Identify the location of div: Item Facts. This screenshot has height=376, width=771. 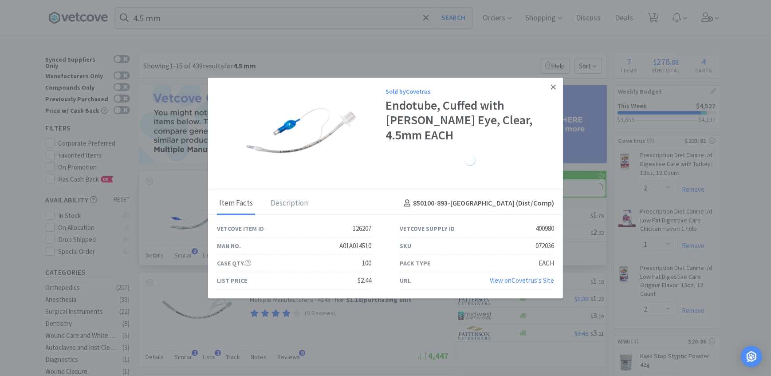
(236, 204).